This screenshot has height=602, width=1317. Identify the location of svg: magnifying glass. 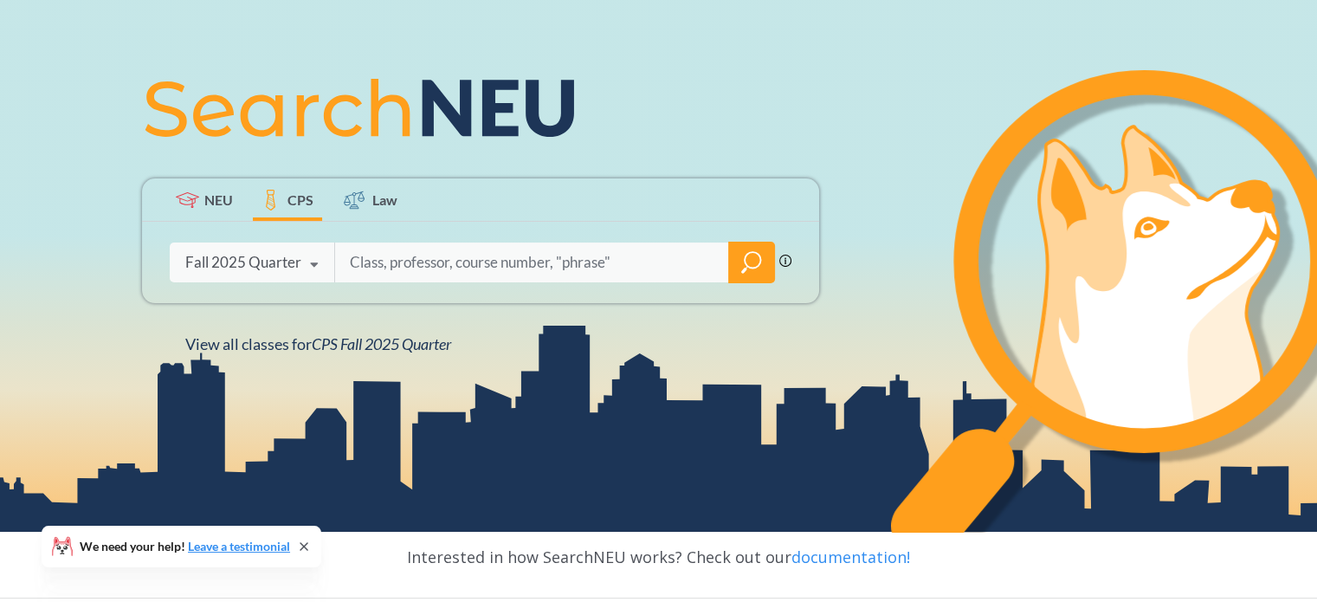
(752, 262).